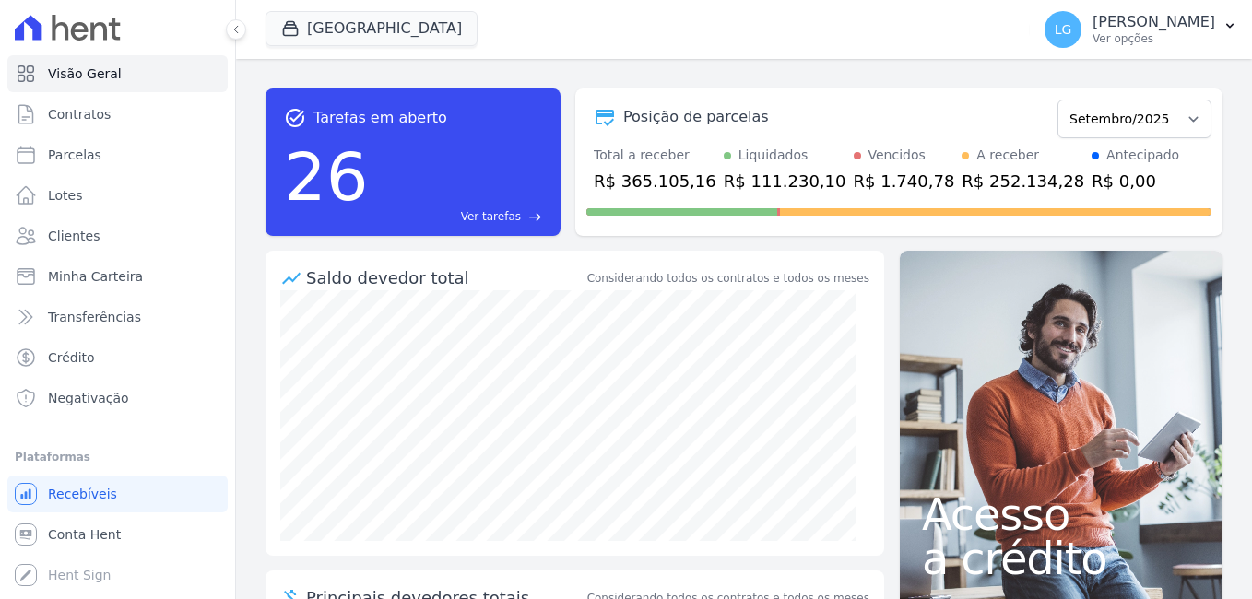 The image size is (1252, 599). I want to click on div: Posição de parcelas, so click(696, 117).